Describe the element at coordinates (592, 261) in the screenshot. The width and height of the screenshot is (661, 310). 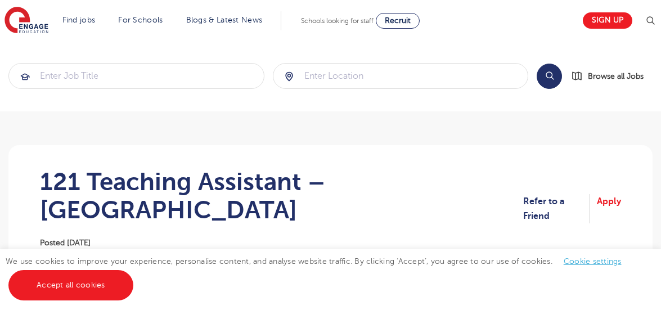
I see `a: Cookie settings` at that location.